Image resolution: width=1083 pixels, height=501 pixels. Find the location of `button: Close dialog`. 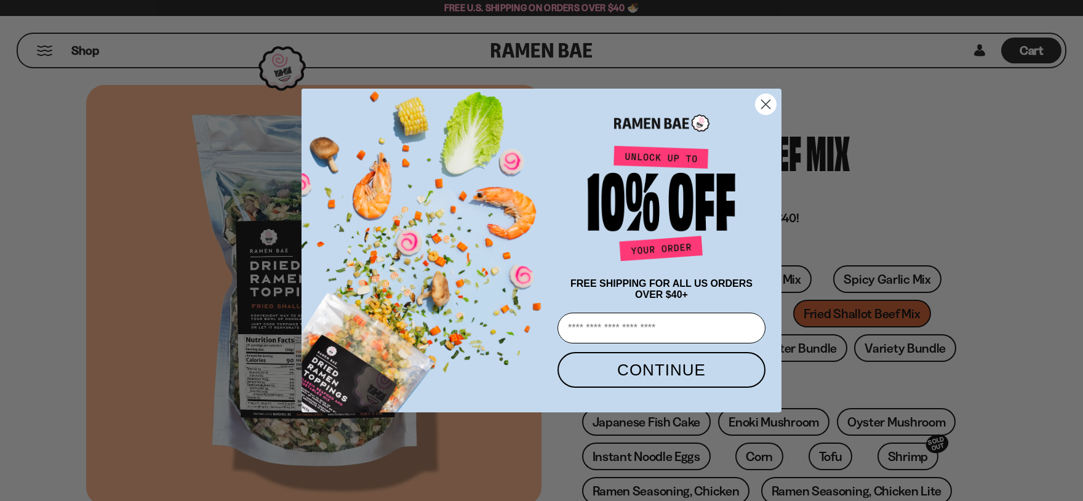

button: Close dialog is located at coordinates (765, 104).